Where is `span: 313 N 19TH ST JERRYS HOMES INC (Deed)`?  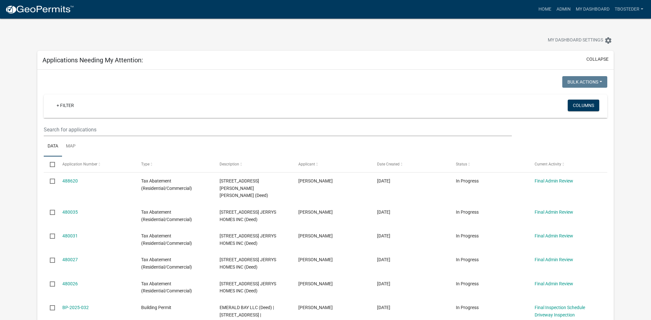
span: 313 N 19TH ST JERRYS HOMES INC (Deed) is located at coordinates (248, 239).